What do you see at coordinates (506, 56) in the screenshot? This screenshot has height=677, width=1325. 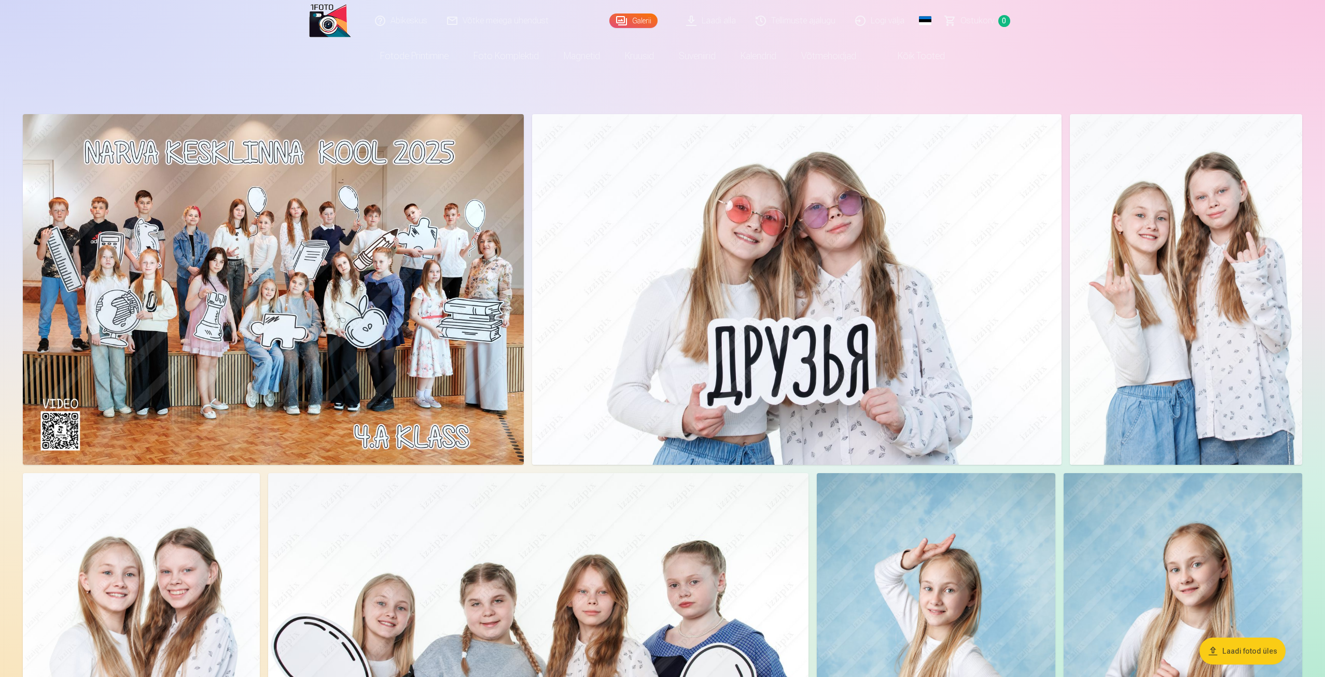 I see `a: Foto komplektid` at bounding box center [506, 56].